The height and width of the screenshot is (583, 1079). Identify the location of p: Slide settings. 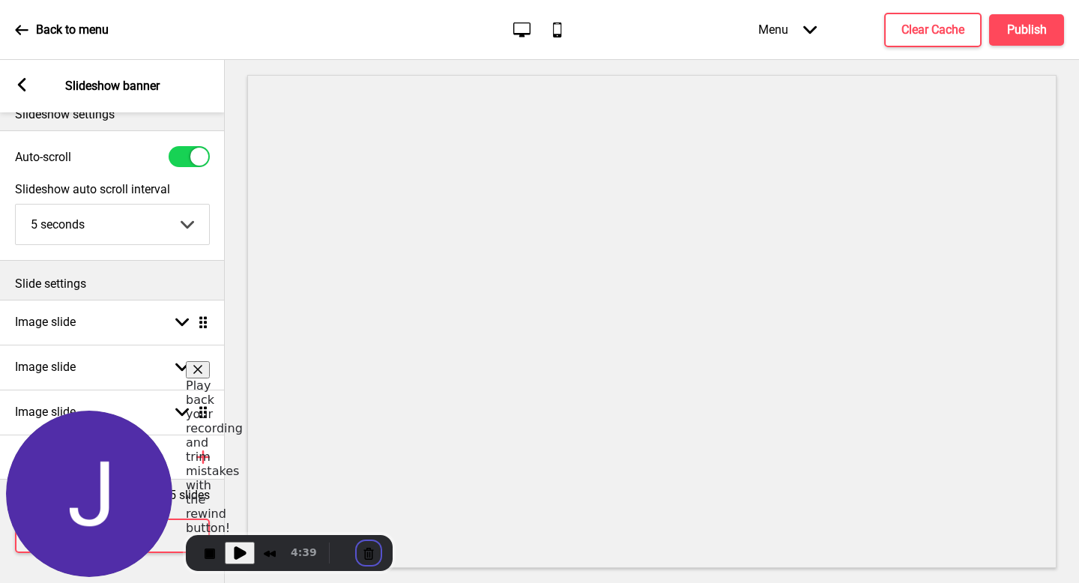
(112, 284).